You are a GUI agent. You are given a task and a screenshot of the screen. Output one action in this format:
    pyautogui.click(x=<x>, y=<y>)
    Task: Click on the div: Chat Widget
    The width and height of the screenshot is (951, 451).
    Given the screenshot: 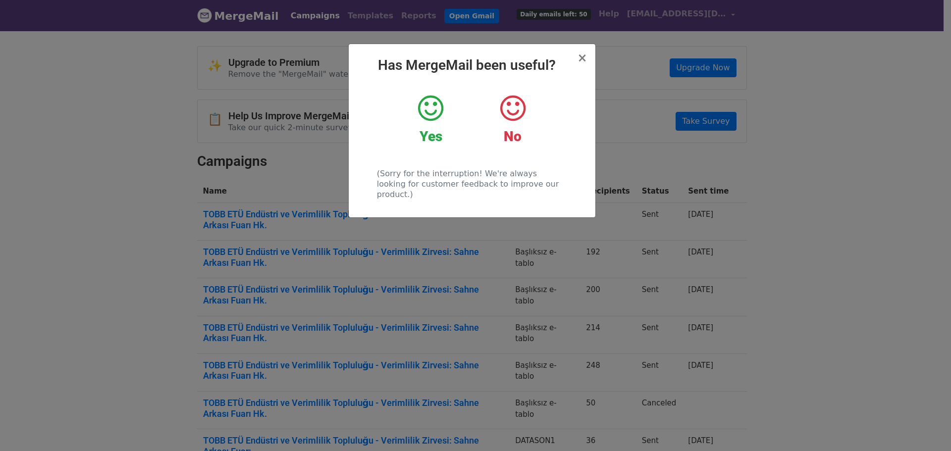 What is the action you would take?
    pyautogui.click(x=926, y=427)
    